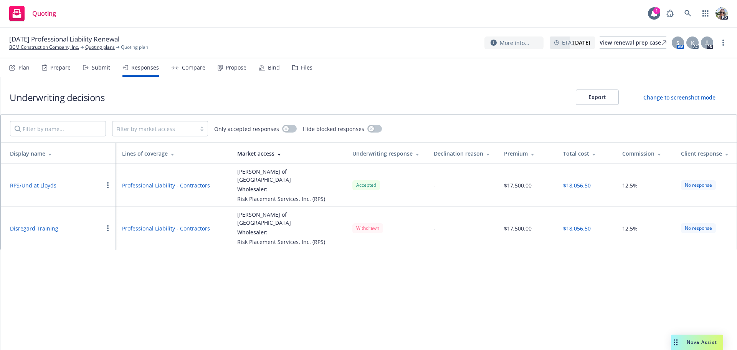  Describe the element at coordinates (44, 47) in the screenshot. I see `a: BCM Construction Company, Inc.` at that location.